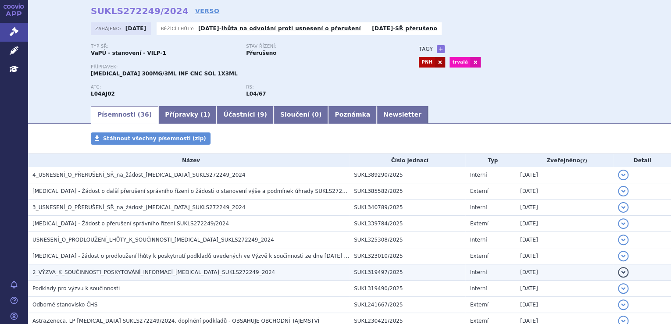 This screenshot has width=671, height=324. I want to click on span: 0, so click(316, 114).